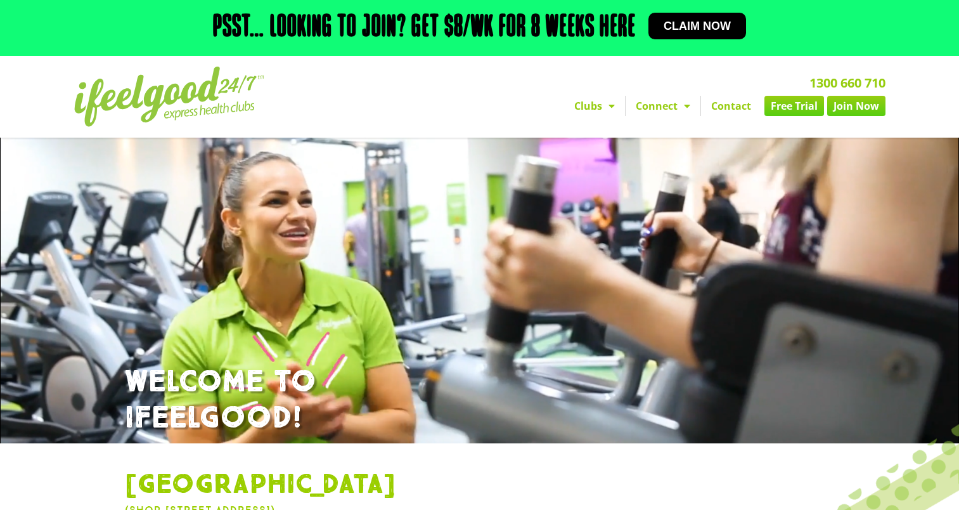 This screenshot has height=510, width=959. What do you see at coordinates (697, 26) in the screenshot?
I see `span: Claim now` at bounding box center [697, 26].